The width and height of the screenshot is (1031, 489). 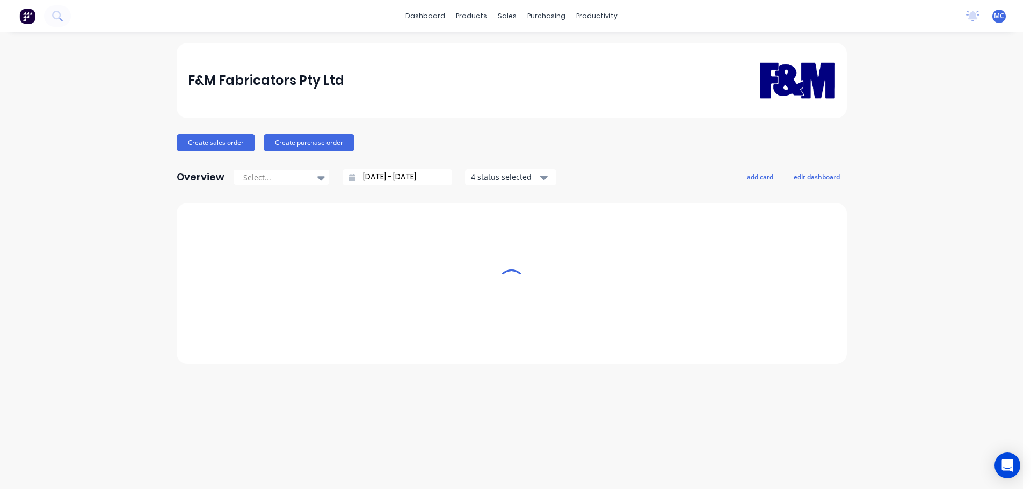 What do you see at coordinates (510, 177) in the screenshot?
I see `button: 4 status selected` at bounding box center [510, 177].